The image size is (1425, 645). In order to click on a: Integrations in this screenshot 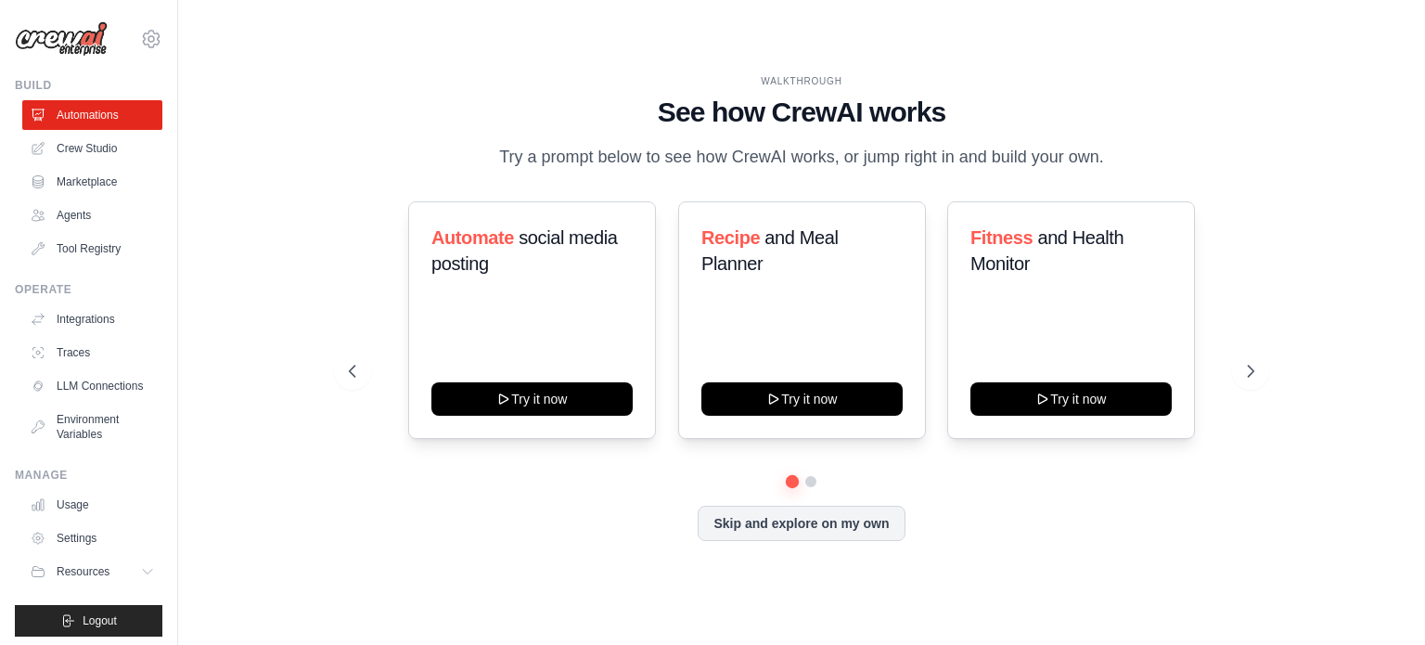, I will do `click(92, 319)`.